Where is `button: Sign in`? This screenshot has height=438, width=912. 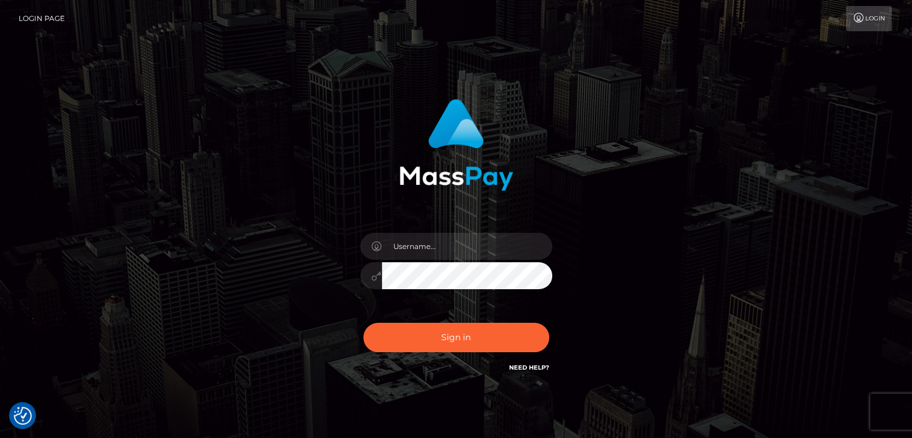 button: Sign in is located at coordinates (456, 337).